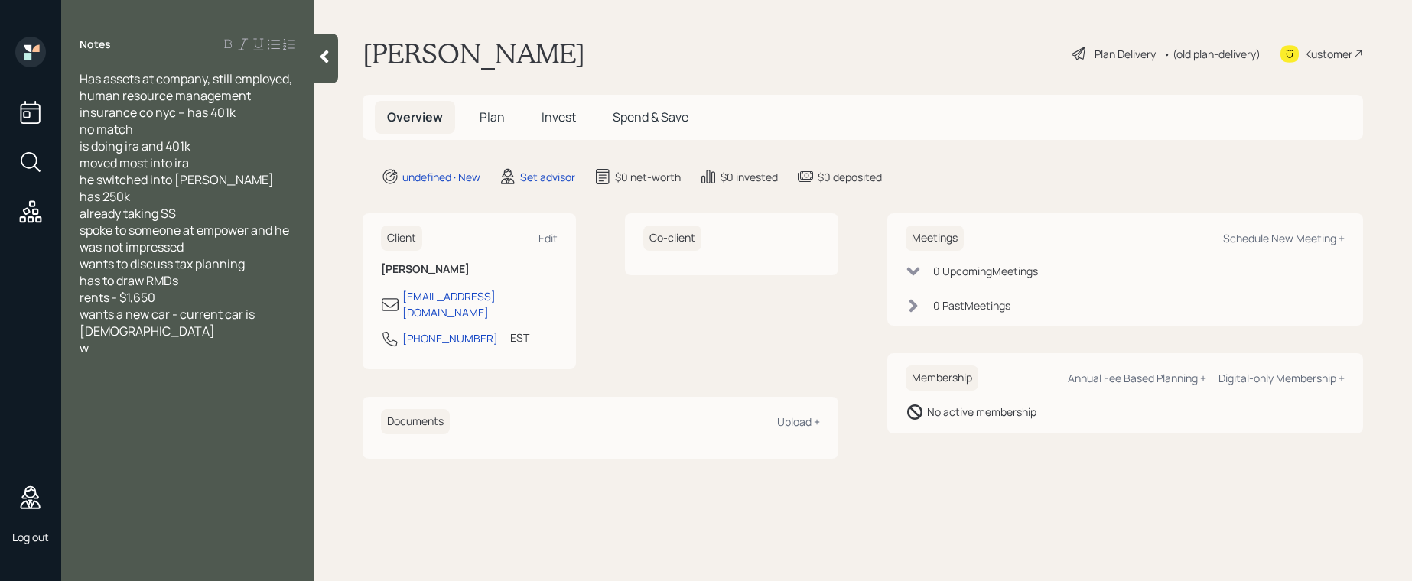 The width and height of the screenshot is (1412, 581). I want to click on span: no match, so click(106, 129).